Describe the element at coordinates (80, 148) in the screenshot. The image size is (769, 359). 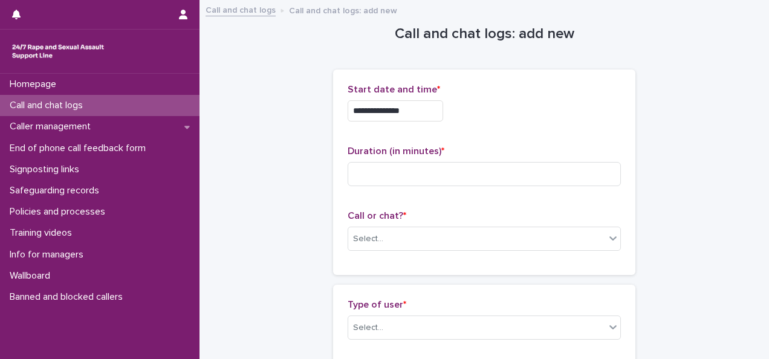
I see `p: End of phone call feedback form` at that location.